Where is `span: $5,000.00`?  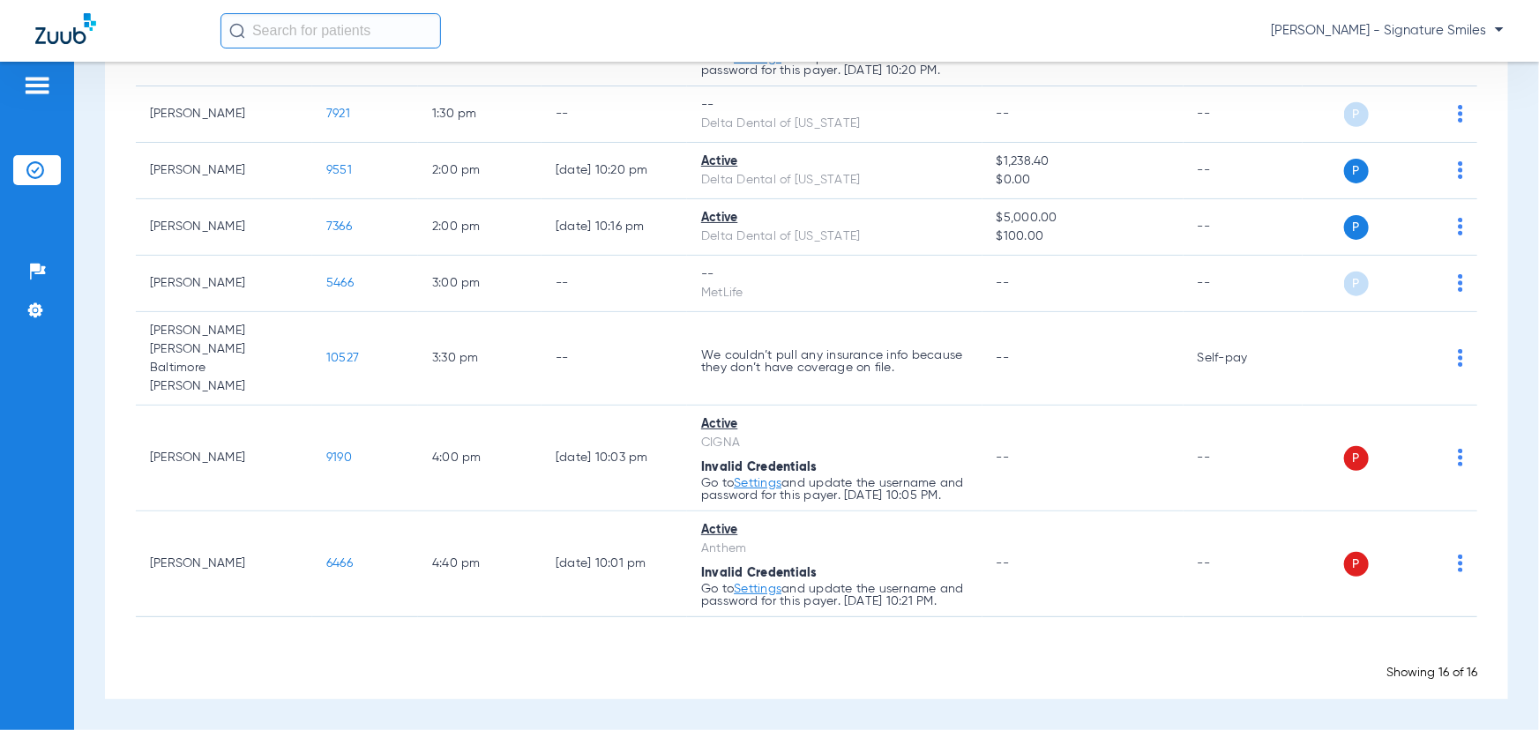
span: $5,000.00 is located at coordinates (1083, 218).